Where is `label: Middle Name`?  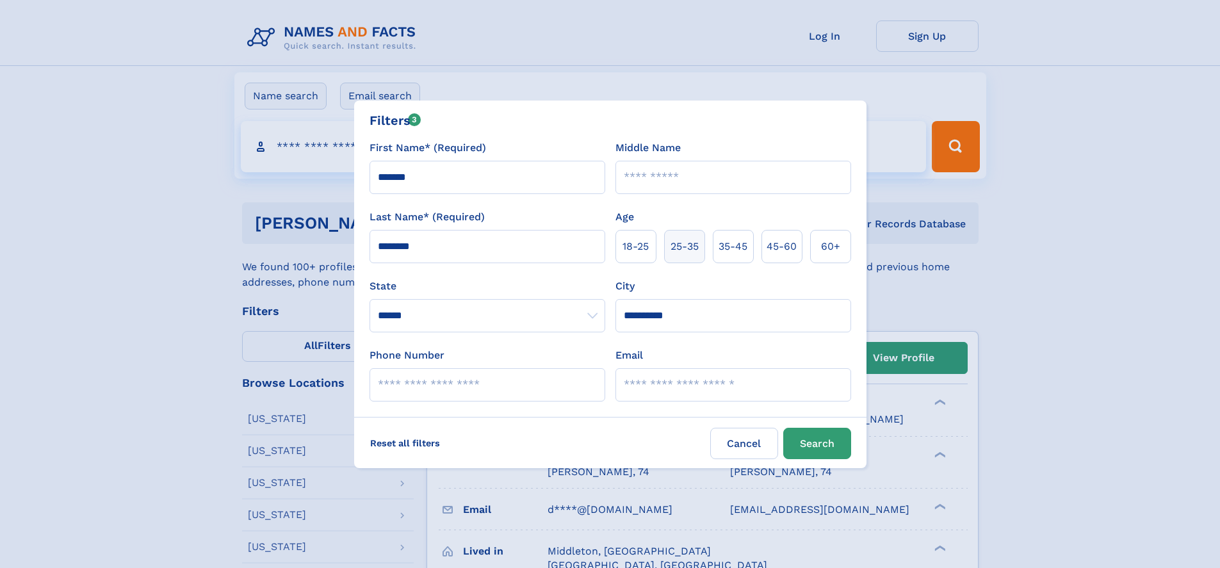 label: Middle Name is located at coordinates (648, 148).